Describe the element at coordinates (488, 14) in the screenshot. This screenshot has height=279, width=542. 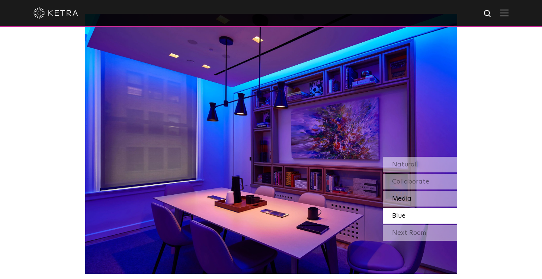
I see `img: search icon` at that location.